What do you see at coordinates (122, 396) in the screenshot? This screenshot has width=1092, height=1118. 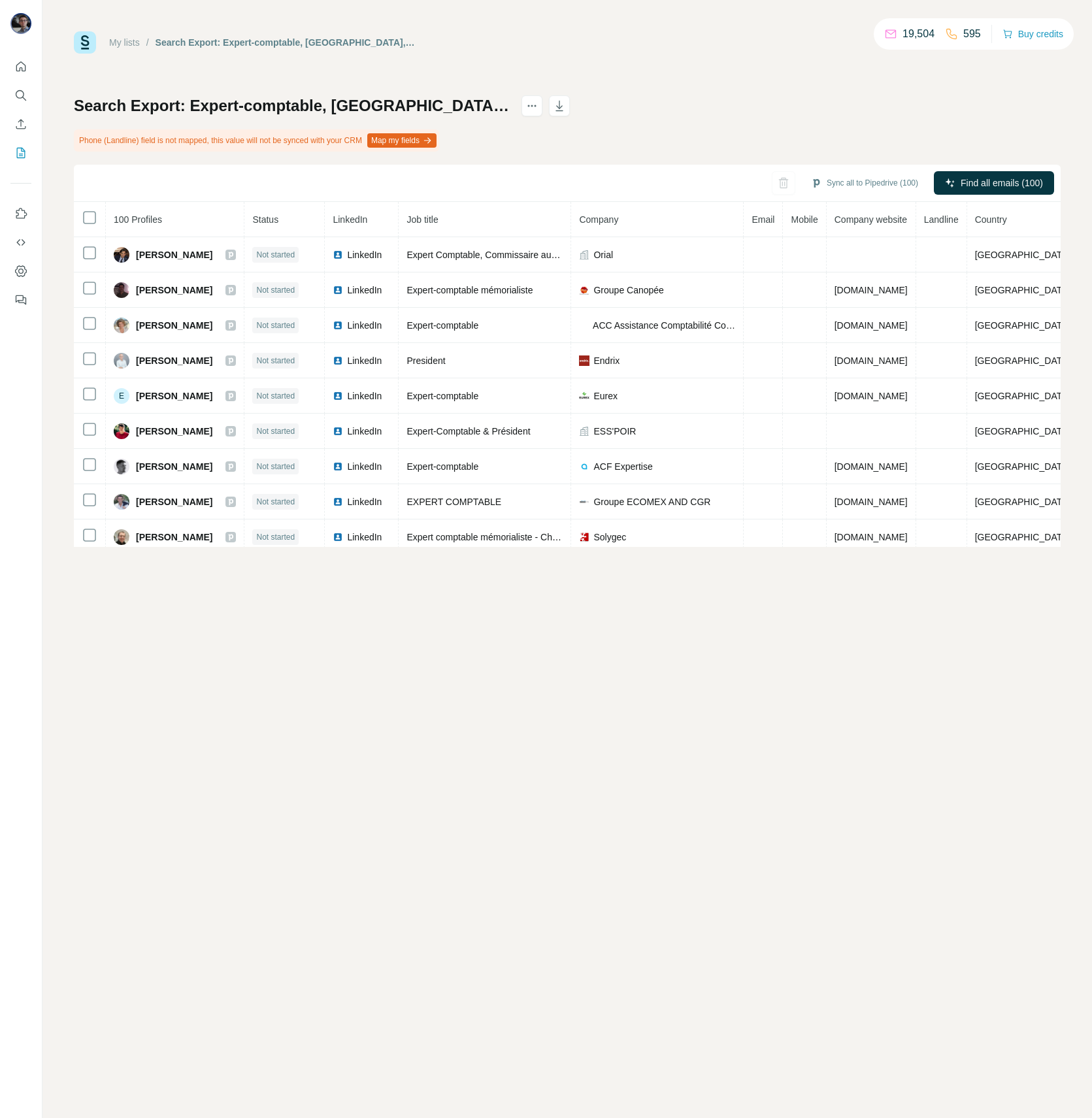 I see `div: E` at bounding box center [122, 396].